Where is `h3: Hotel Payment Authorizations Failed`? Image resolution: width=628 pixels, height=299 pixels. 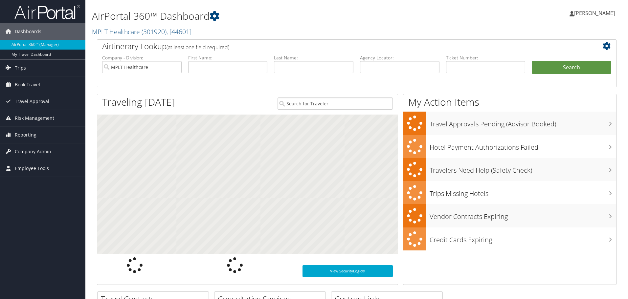
h3: Hotel Payment Authorizations Failed is located at coordinates (523, 146).